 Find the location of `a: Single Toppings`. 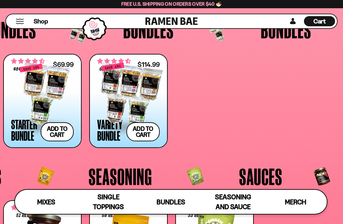

a: Single Toppings is located at coordinates (108, 202).